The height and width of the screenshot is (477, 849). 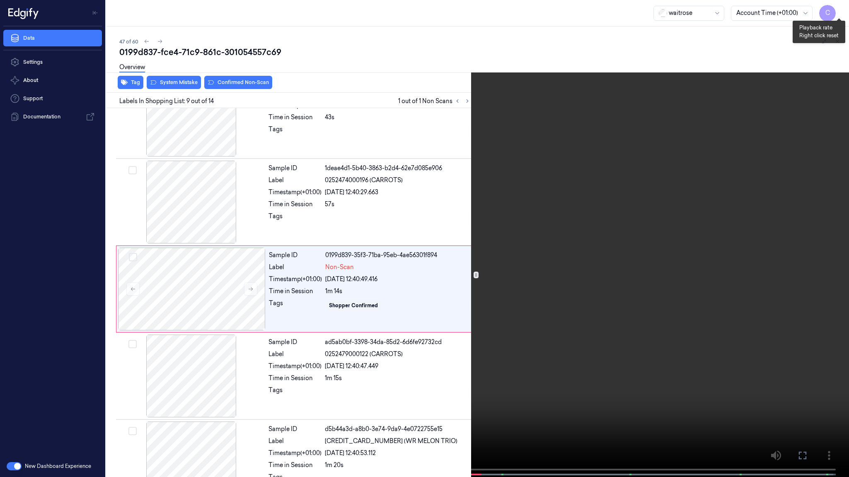 What do you see at coordinates (398, 117) in the screenshot?
I see `div: 43s` at bounding box center [398, 117].